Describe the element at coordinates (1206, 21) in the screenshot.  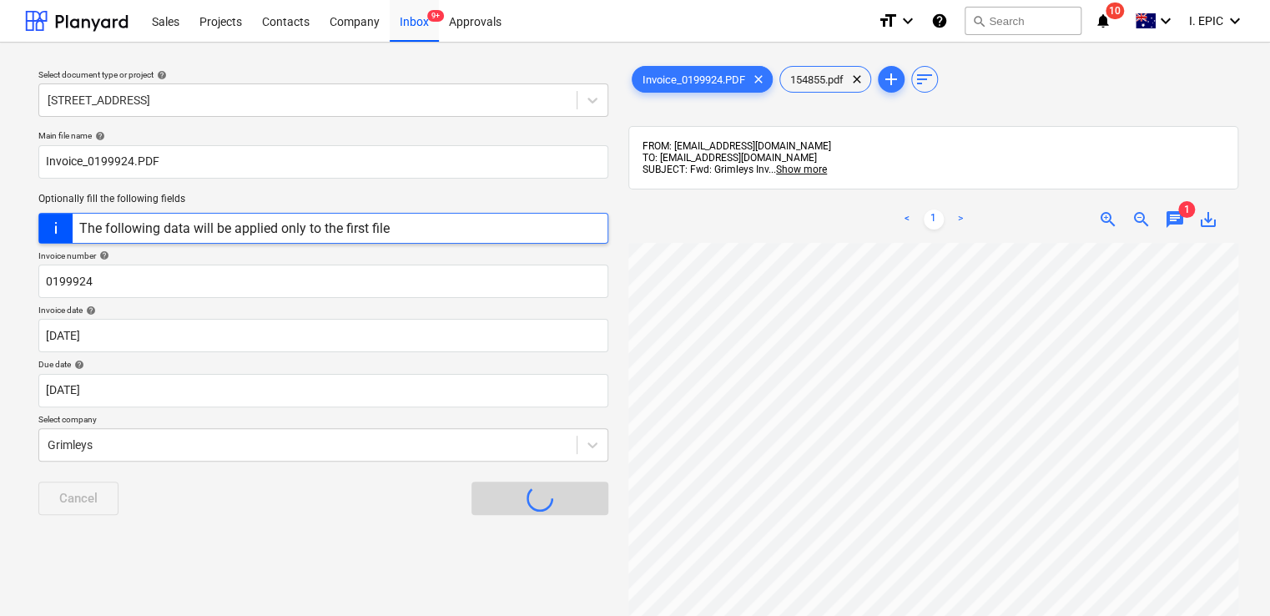
I see `span: I. EPIC` at that location.